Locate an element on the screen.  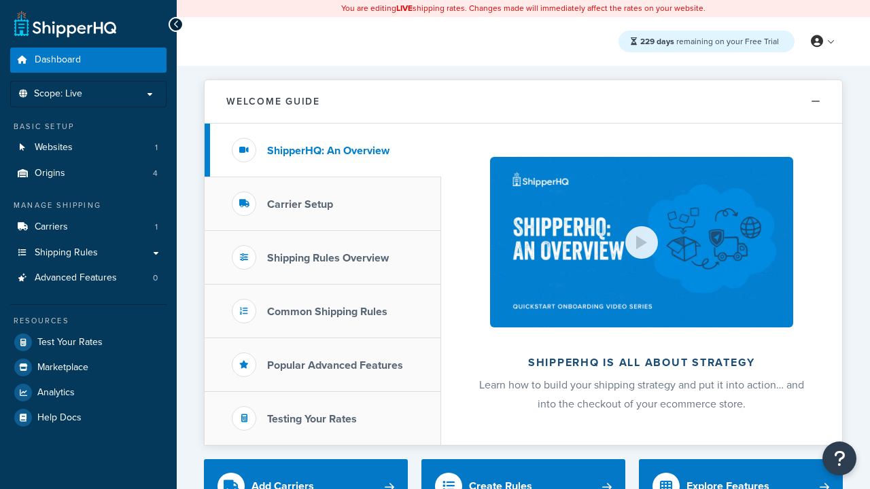
a: Advanced Features0 is located at coordinates (88, 278).